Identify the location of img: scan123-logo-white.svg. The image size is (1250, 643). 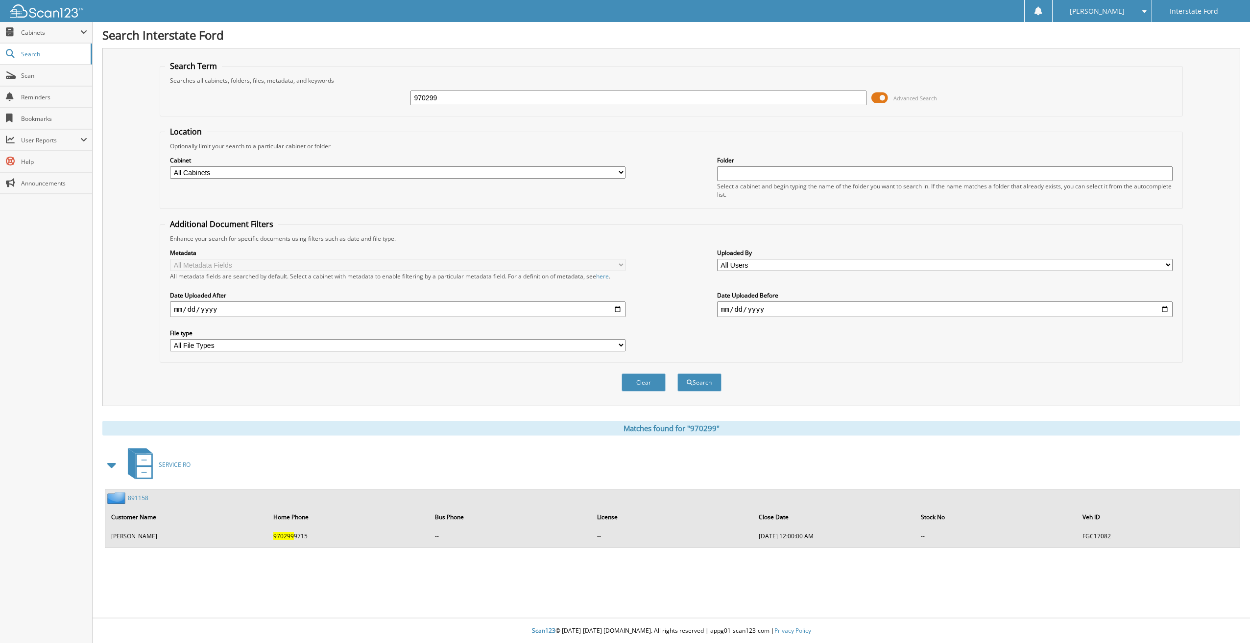
(47, 11).